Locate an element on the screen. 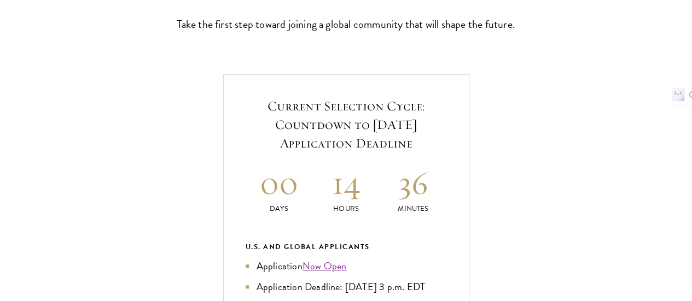 This screenshot has width=692, height=301. p: Hours is located at coordinates (346, 209).